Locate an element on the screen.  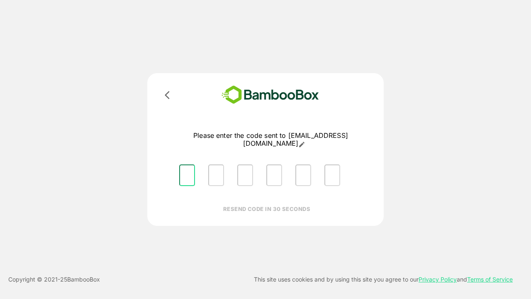
input: Please enter OTP character 3 is located at coordinates (245, 175).